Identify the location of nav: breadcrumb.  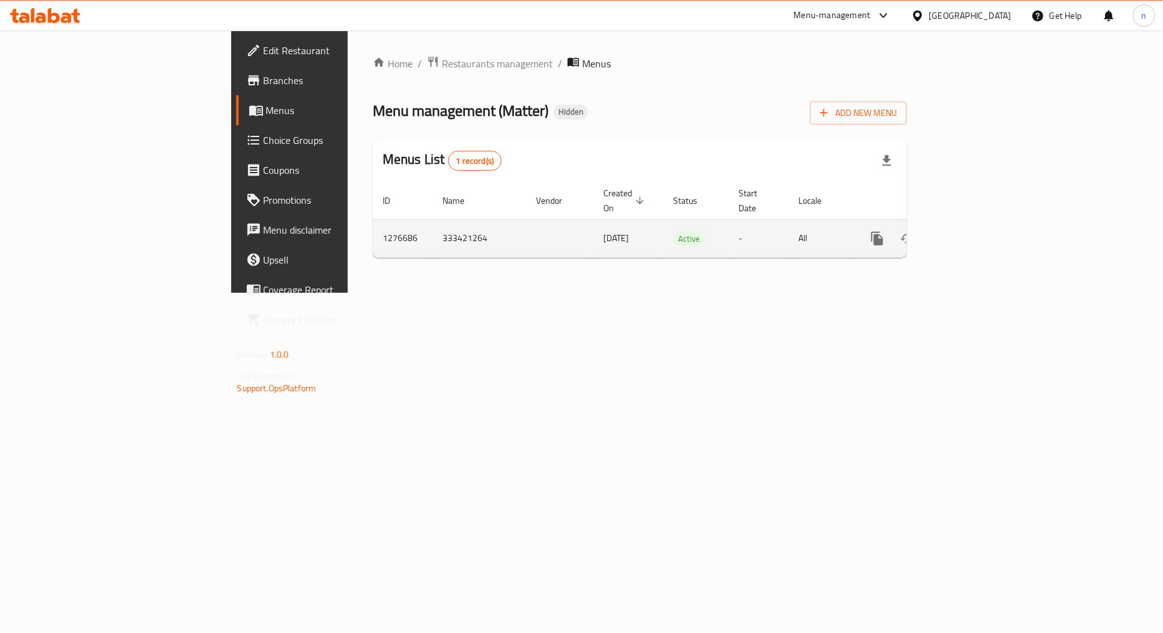
(640, 64).